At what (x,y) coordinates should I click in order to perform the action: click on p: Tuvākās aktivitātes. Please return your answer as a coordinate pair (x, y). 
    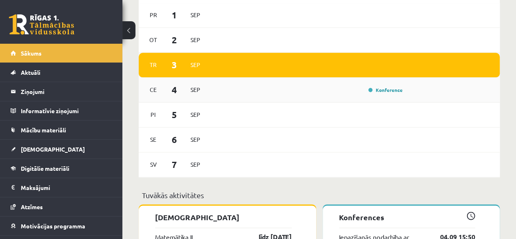
    Looking at the image, I should click on (319, 195).